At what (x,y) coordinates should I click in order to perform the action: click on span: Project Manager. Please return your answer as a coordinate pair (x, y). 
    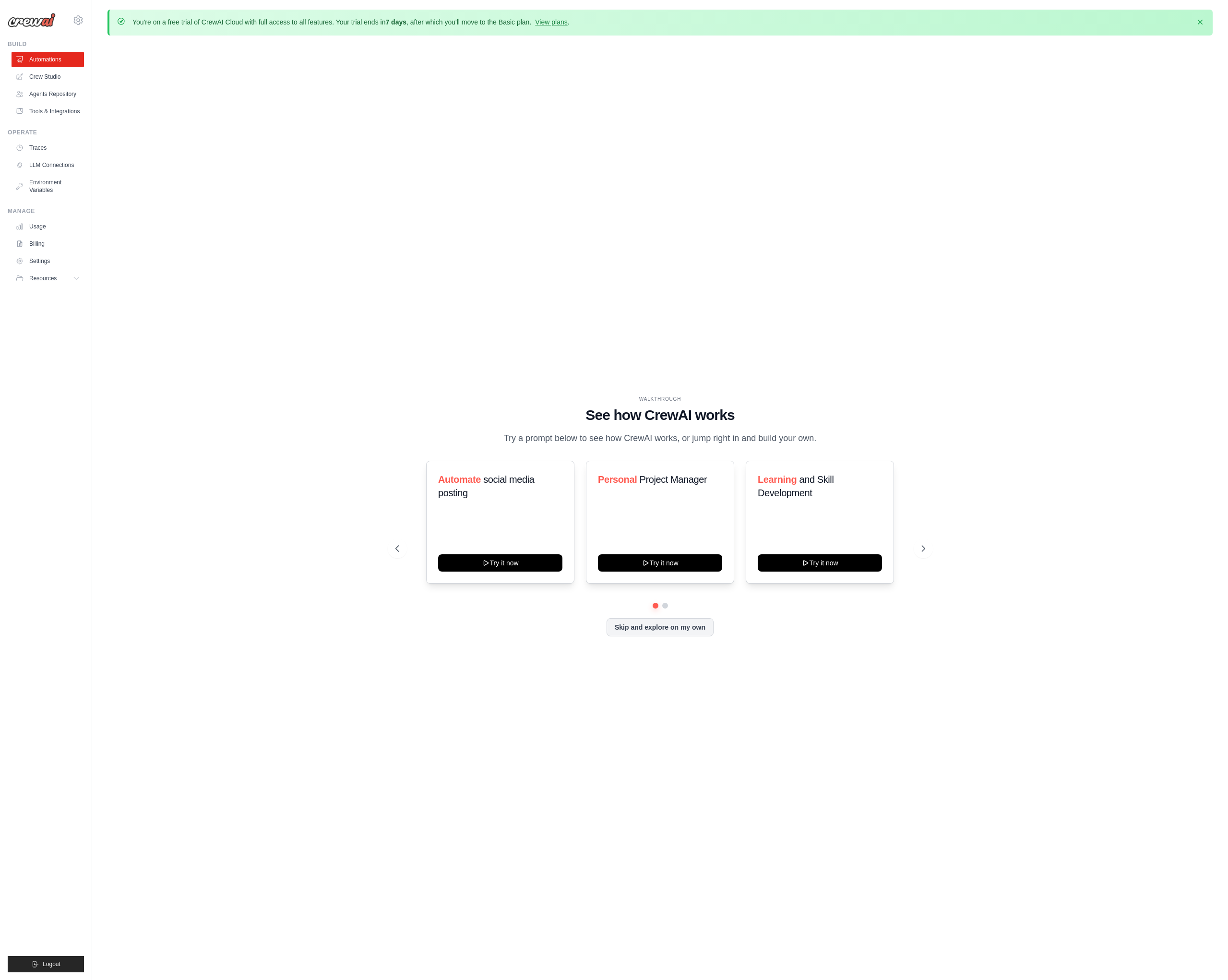
    Looking at the image, I should click on (673, 480).